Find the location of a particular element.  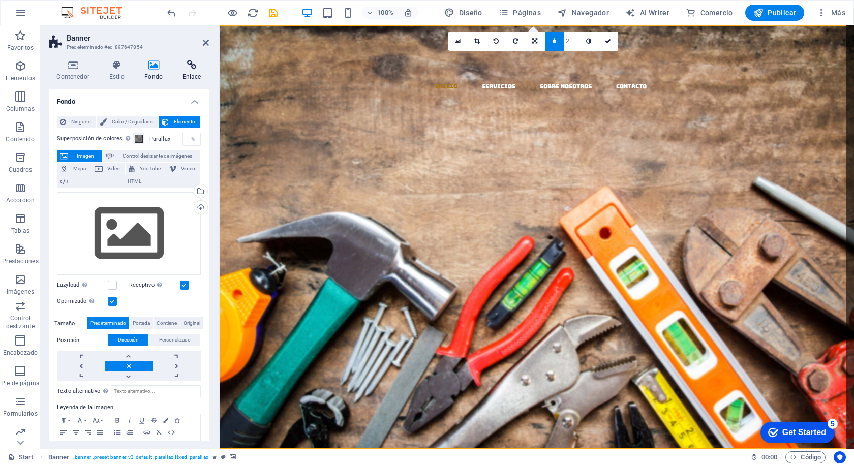

span: Publicar is located at coordinates (775, 13).